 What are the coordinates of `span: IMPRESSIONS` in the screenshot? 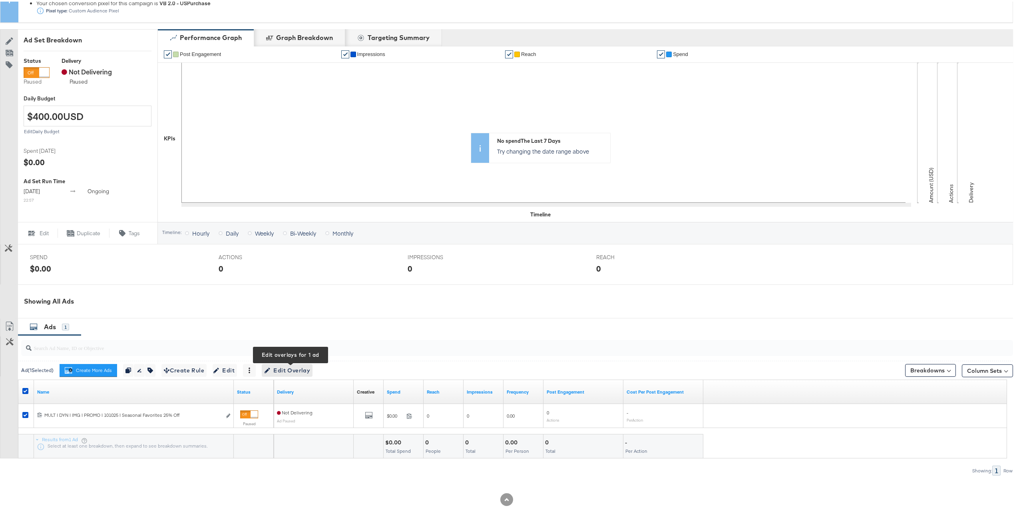 It's located at (438, 255).